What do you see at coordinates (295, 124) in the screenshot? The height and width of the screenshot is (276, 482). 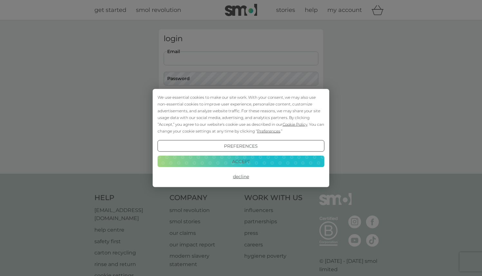 I see `span: Cookie Policy` at bounding box center [295, 124].